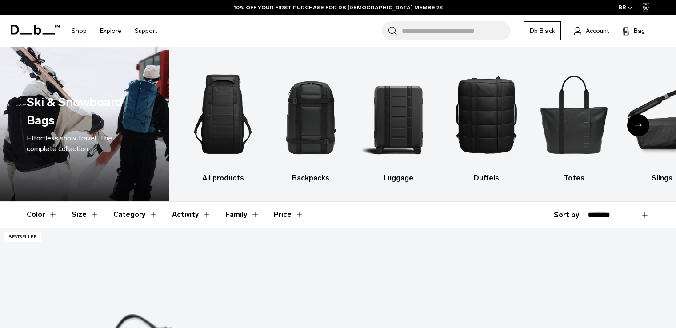  What do you see at coordinates (83, 111) in the screenshot?
I see `h1: Ski & Snowboard Bags` at bounding box center [83, 111].